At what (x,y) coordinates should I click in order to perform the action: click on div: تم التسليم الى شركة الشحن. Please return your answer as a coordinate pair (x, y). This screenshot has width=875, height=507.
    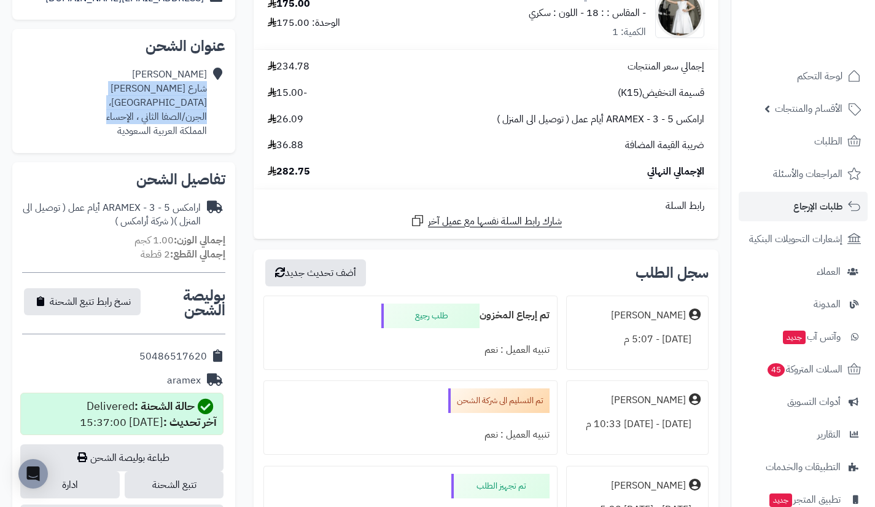
    Looking at the image, I should click on (499, 400).